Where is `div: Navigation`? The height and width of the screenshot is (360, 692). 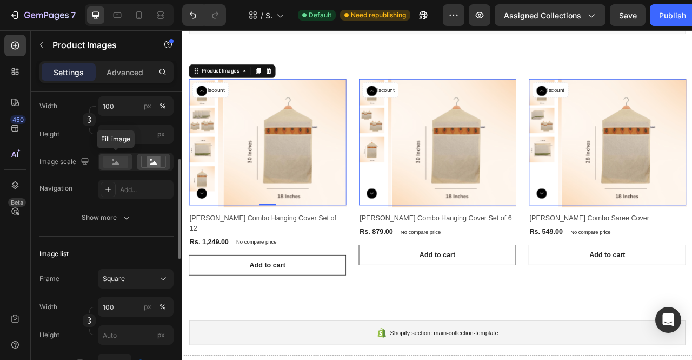
div: Navigation is located at coordinates (56, 188).